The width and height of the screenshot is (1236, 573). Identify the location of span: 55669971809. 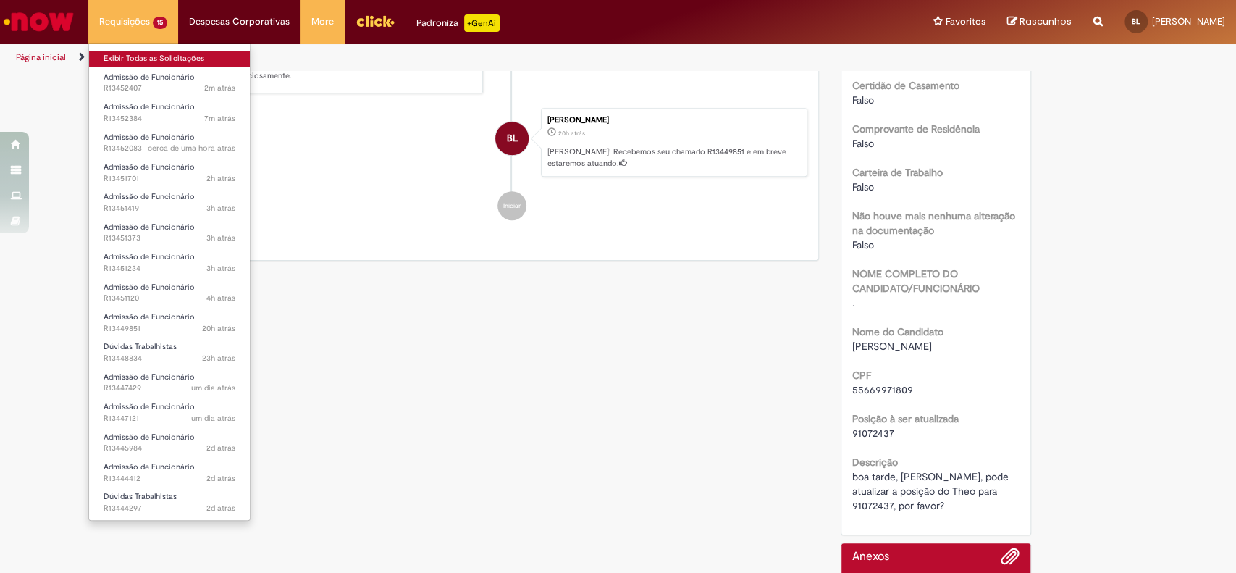
(883, 390).